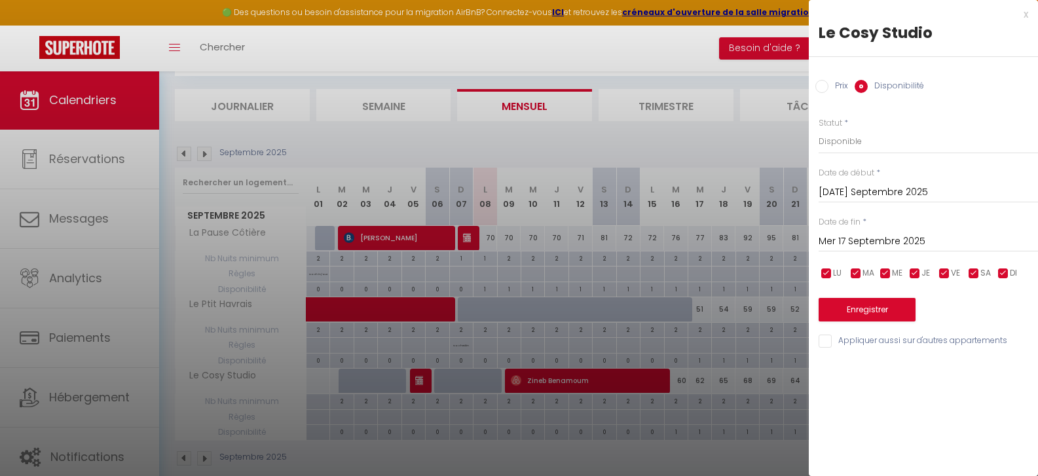 The height and width of the screenshot is (476, 1038). I want to click on span: DI, so click(1013, 273).